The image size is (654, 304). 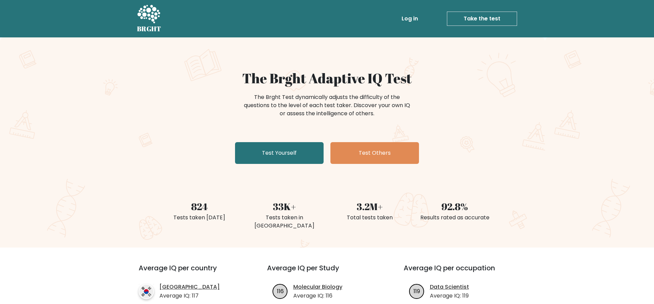 I want to click on h5: BRGHT, so click(x=149, y=29).